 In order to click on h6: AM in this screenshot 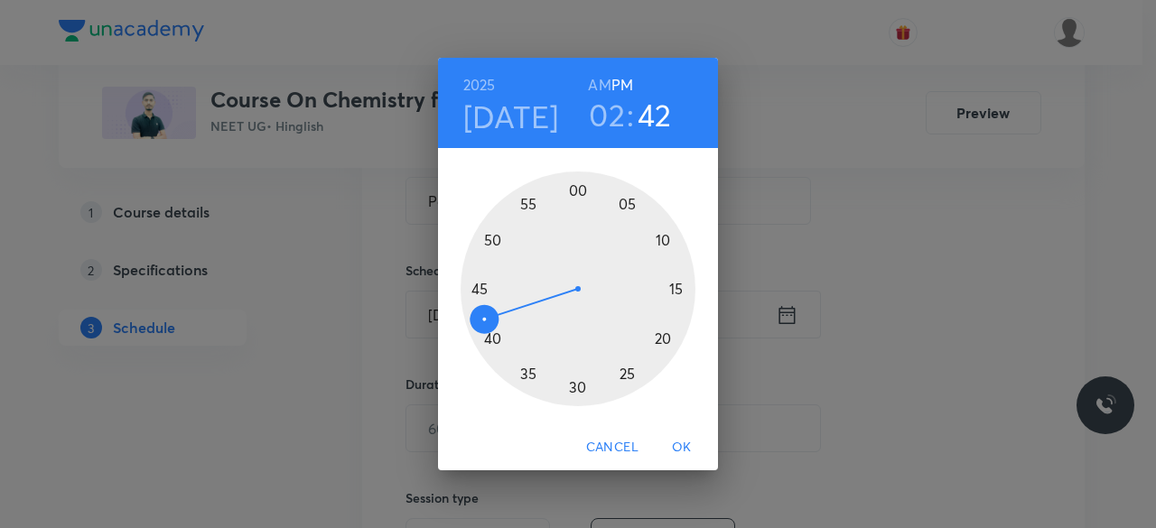, I will do `click(599, 85)`.